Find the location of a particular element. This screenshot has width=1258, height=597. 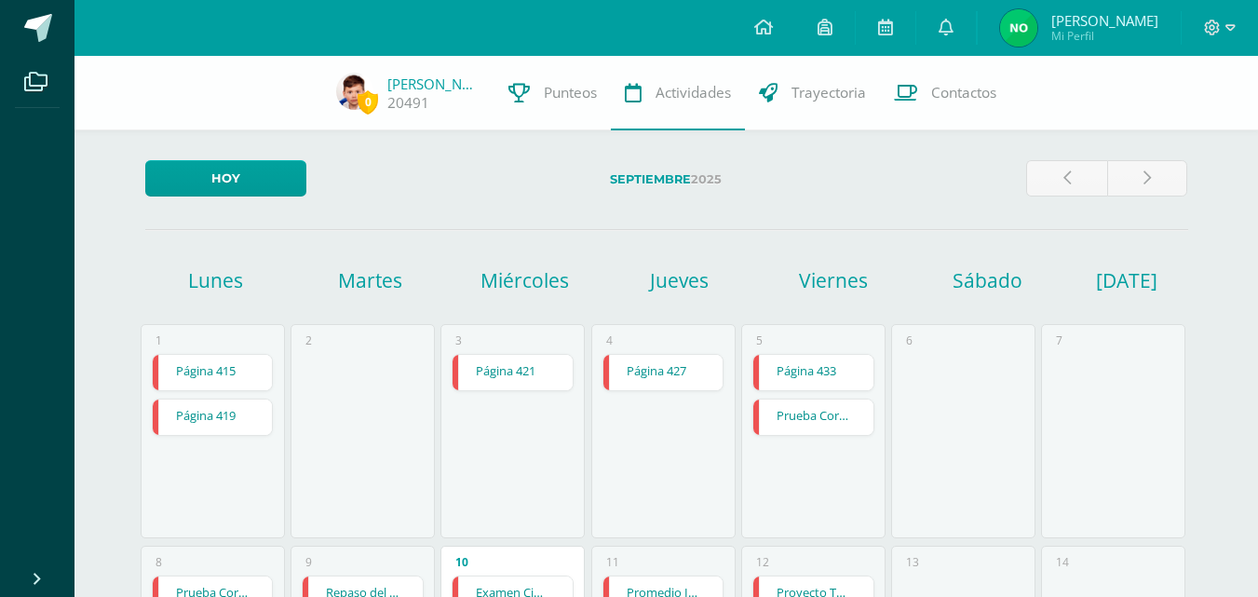

span: Punteos is located at coordinates (570, 92).